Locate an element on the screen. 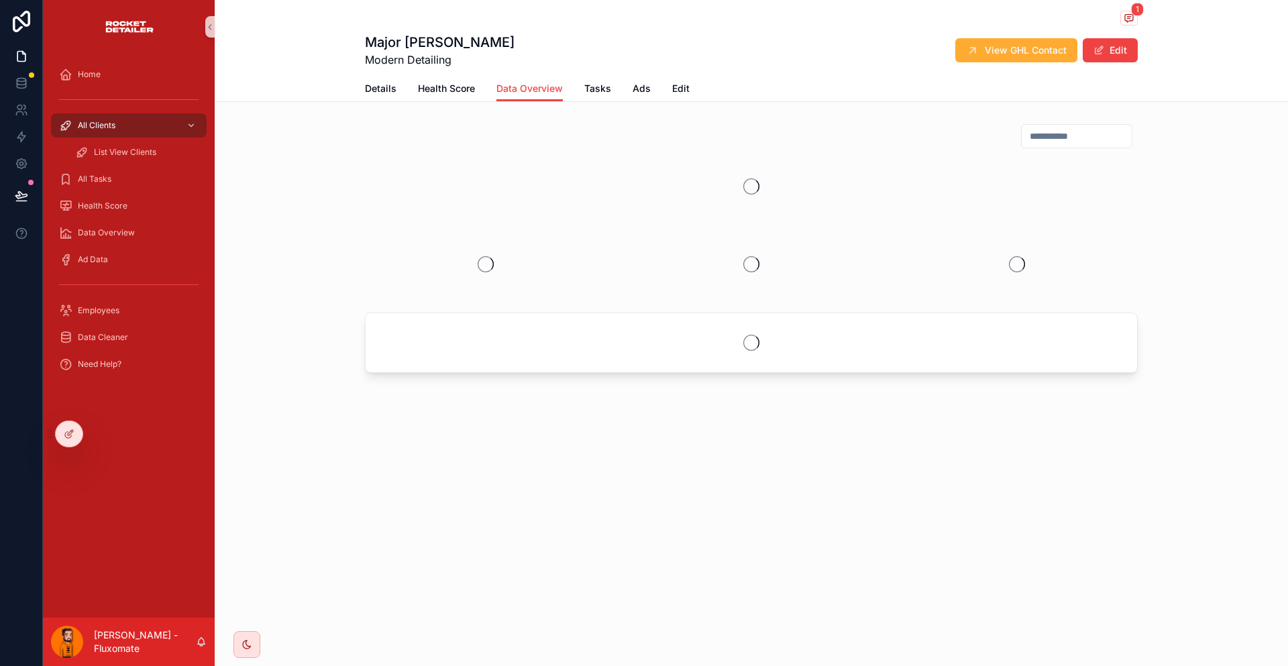 This screenshot has width=1288, height=666. span: Data Cleaner is located at coordinates (103, 337).